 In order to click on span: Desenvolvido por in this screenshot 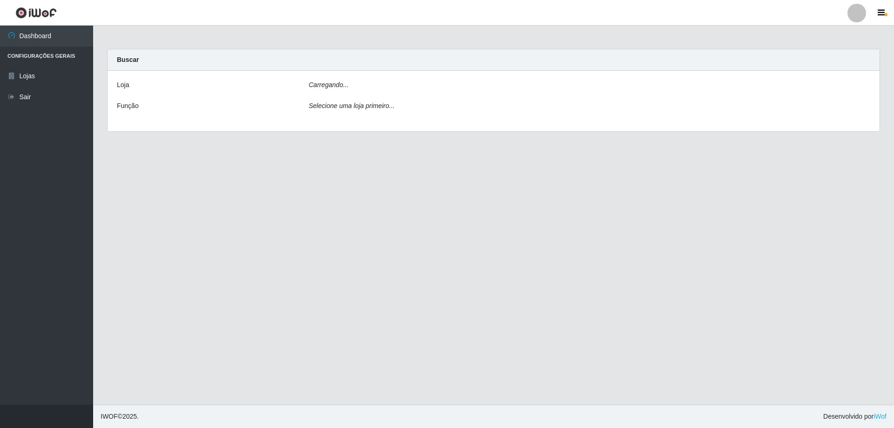, I will do `click(855, 416)`.